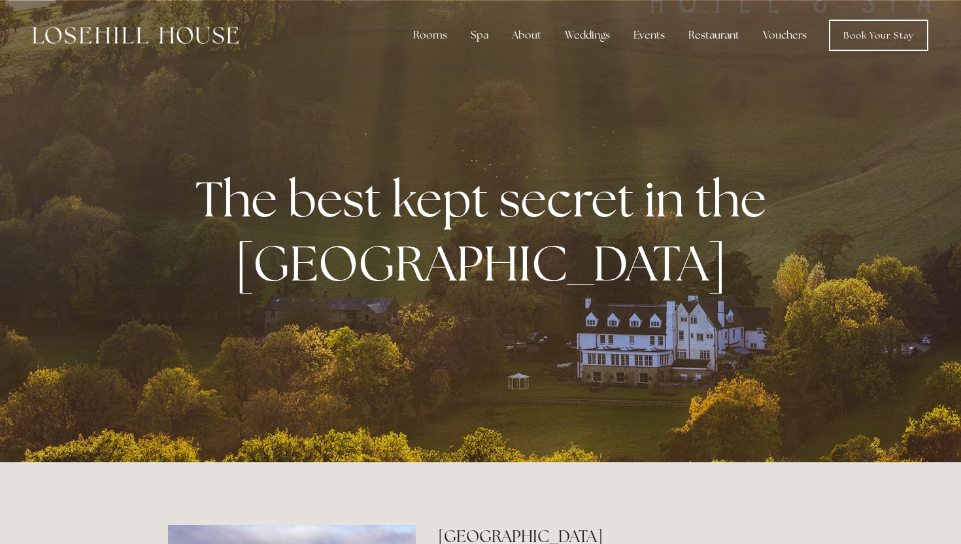 Image resolution: width=961 pixels, height=544 pixels. I want to click on div: Restaurant, so click(714, 35).